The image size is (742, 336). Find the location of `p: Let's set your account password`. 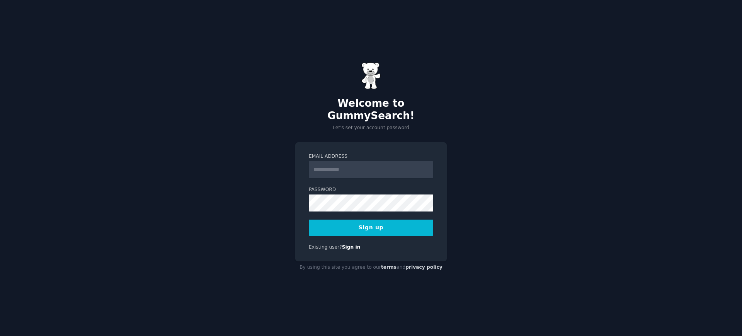

p: Let's set your account password is located at coordinates (371, 128).